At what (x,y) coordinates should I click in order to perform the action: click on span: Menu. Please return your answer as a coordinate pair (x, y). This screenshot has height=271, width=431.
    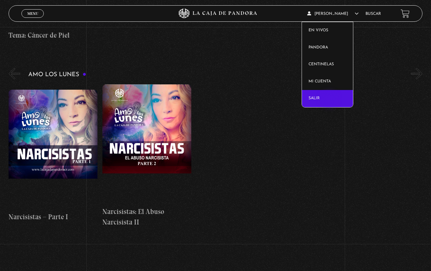
    Looking at the image, I should click on (33, 13).